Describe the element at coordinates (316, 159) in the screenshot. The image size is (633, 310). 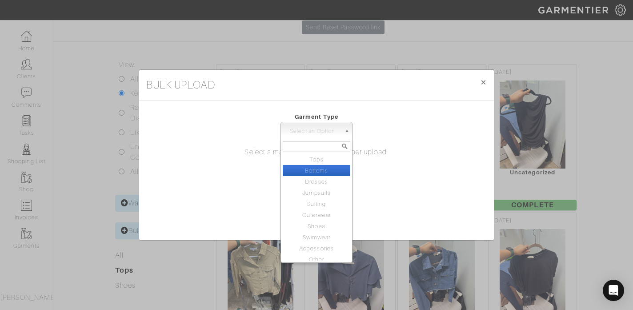
I see `li: Tops` at that location.